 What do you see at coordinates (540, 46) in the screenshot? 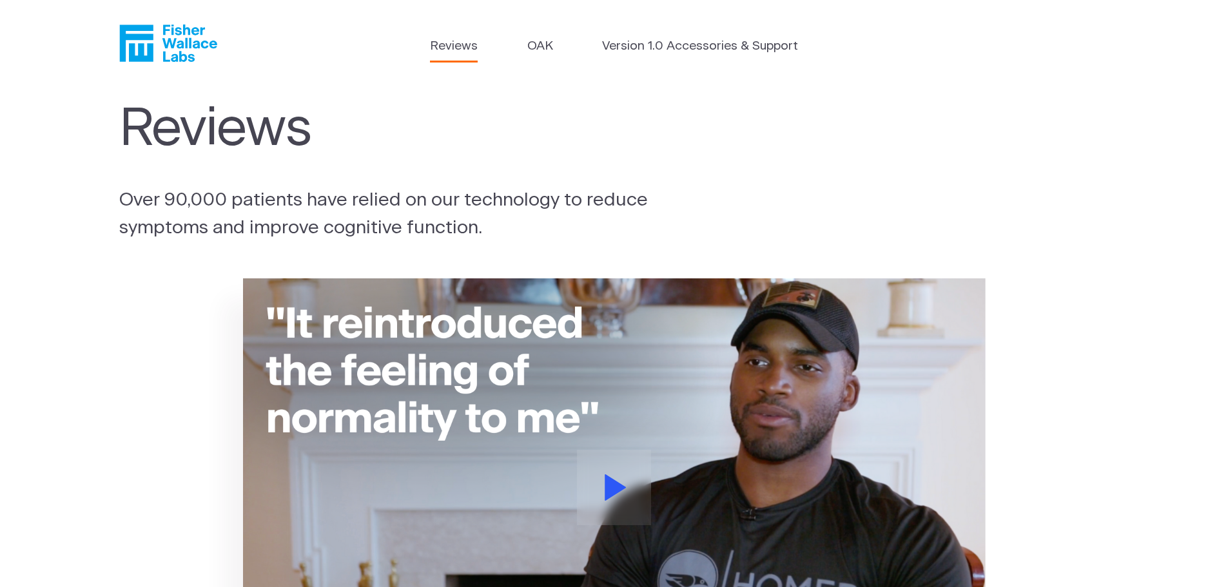
I see `a: OAK` at bounding box center [540, 46].